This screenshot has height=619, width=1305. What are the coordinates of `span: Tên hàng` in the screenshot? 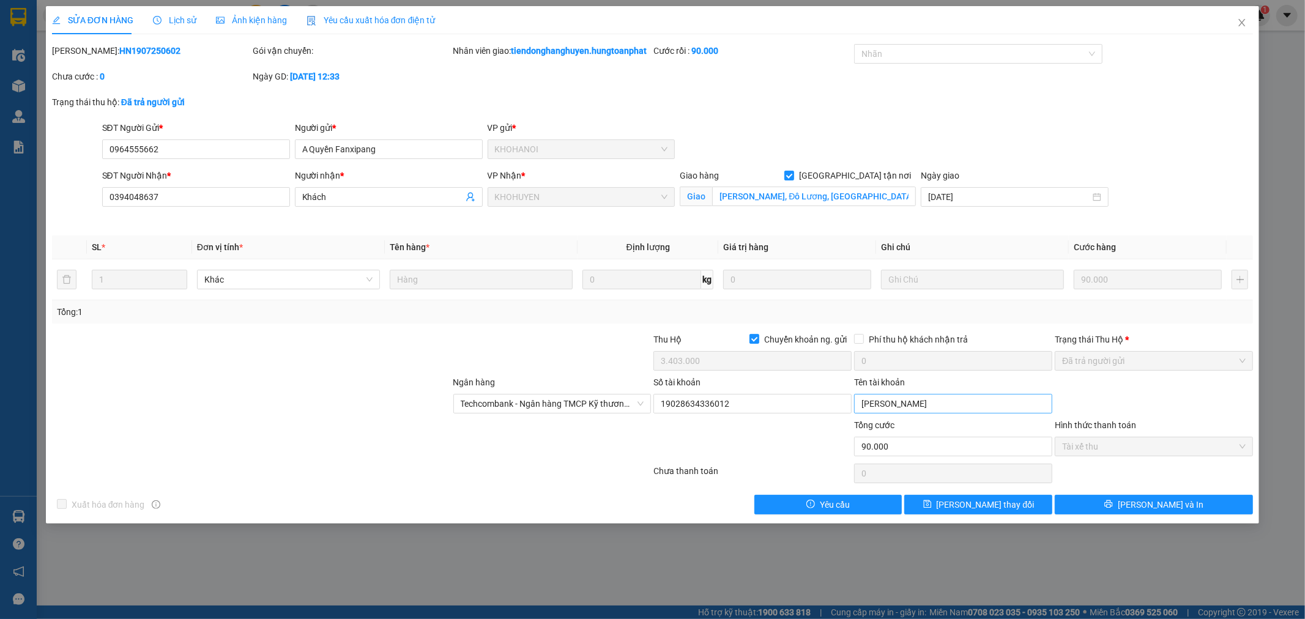 It's located at (409, 247).